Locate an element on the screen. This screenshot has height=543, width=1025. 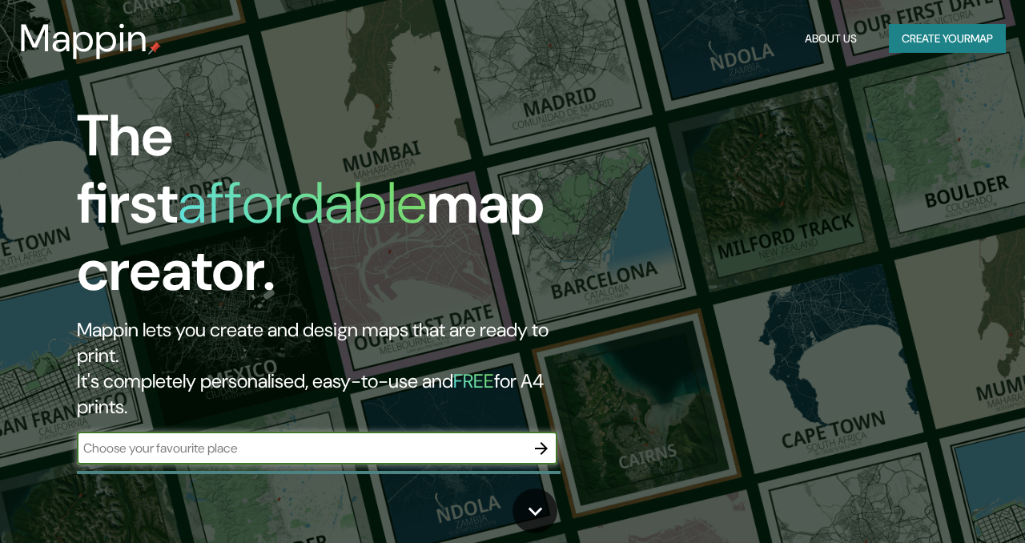
input: Choose your favourite place is located at coordinates (301, 448).